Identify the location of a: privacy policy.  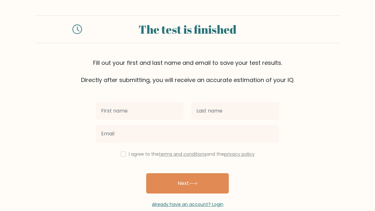
(240, 154).